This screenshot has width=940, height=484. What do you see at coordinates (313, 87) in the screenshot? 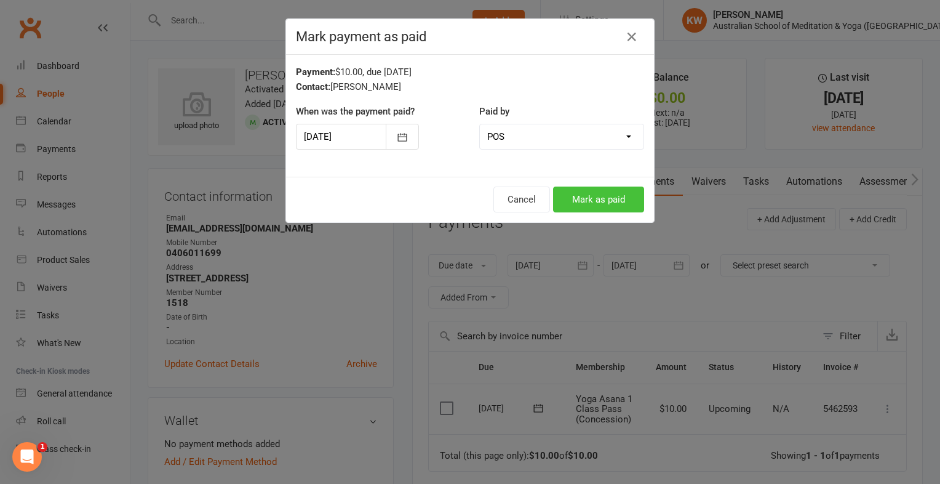
I see `strong: Contact:` at bounding box center [313, 87].